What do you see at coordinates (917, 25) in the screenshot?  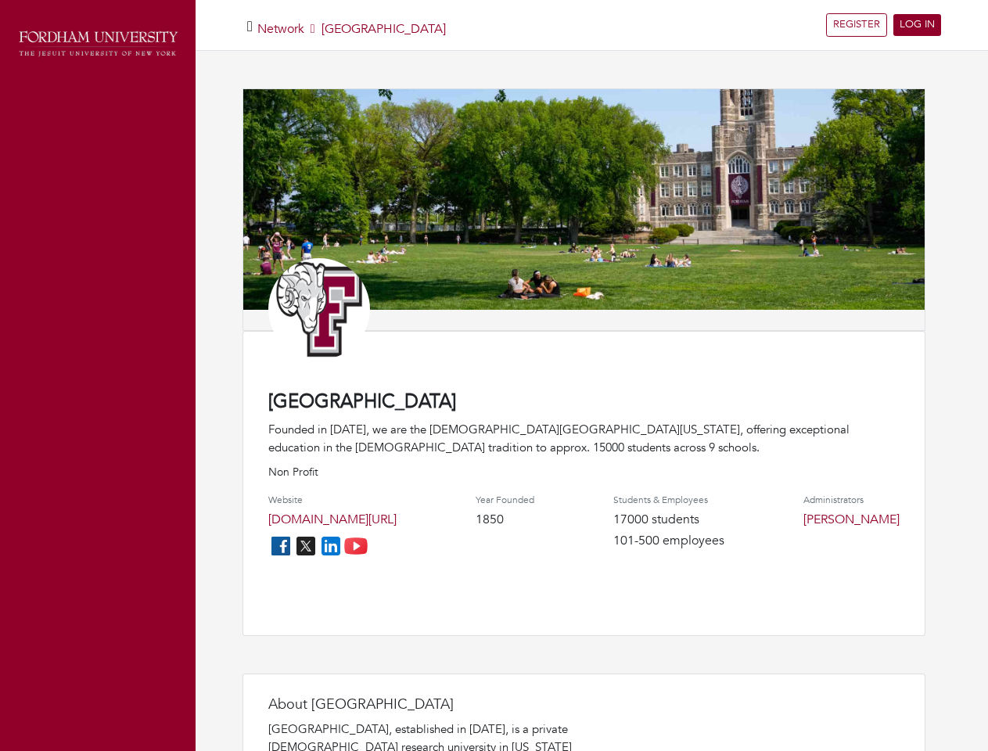 I see `a: LOG IN` at bounding box center [917, 25].